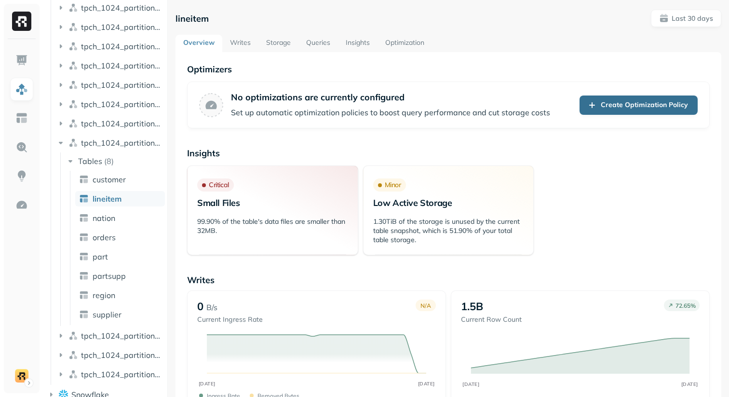  Describe the element at coordinates (22, 21) in the screenshot. I see `img: Ryft` at that location.